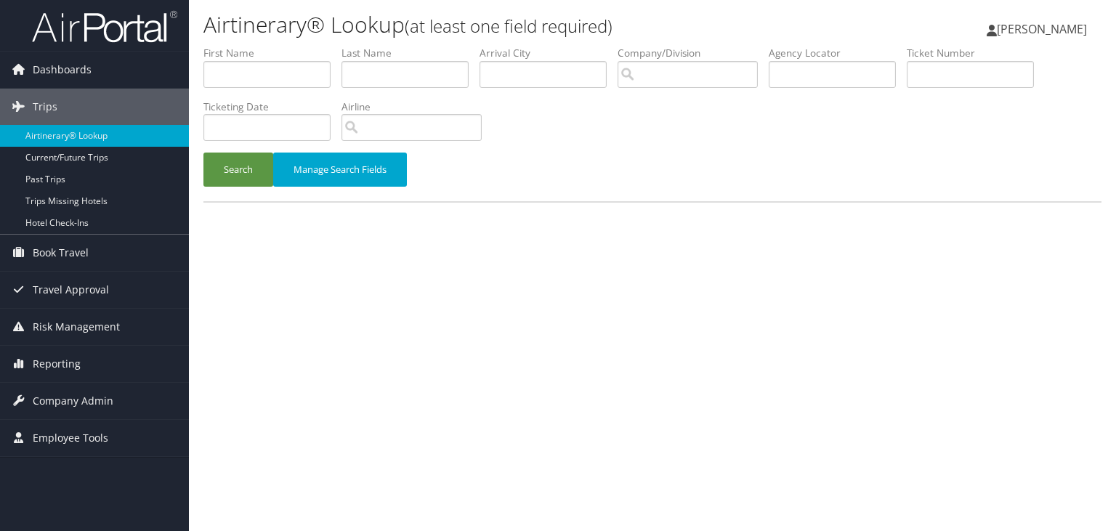  What do you see at coordinates (62, 70) in the screenshot?
I see `span: Dashboards` at bounding box center [62, 70].